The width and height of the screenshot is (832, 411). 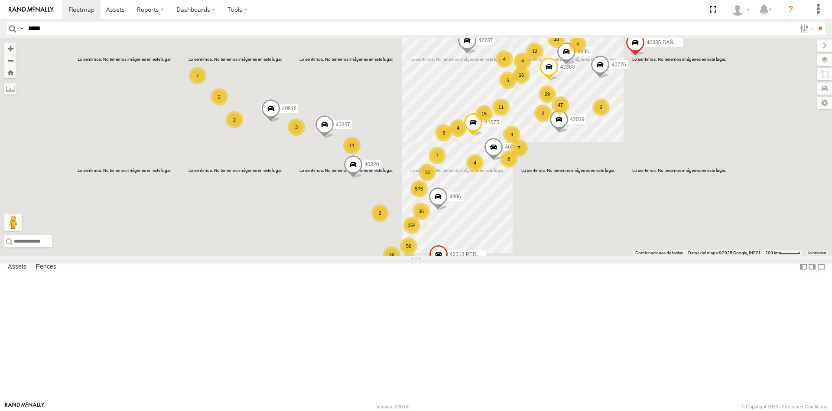 I want to click on label: Measure, so click(x=10, y=88).